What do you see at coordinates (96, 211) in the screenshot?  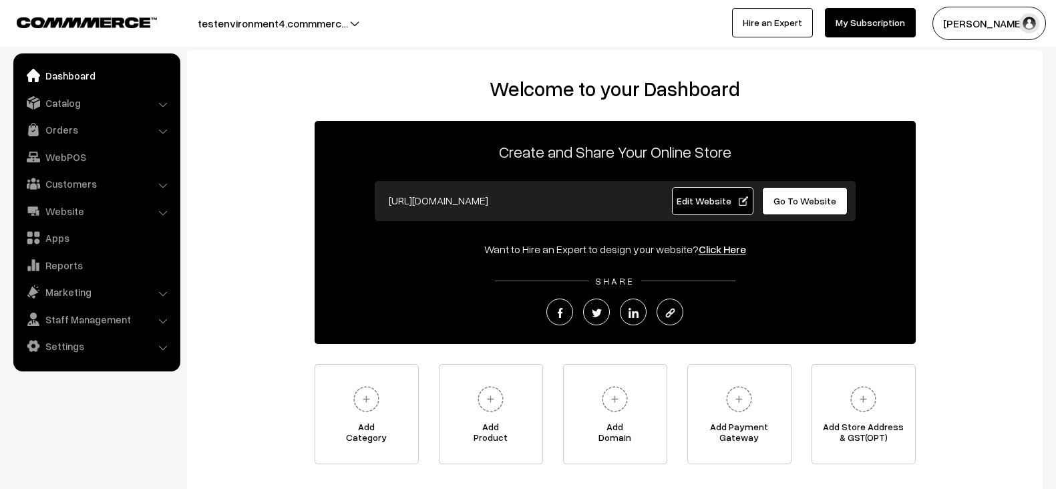 I see `a: Website` at bounding box center [96, 211].